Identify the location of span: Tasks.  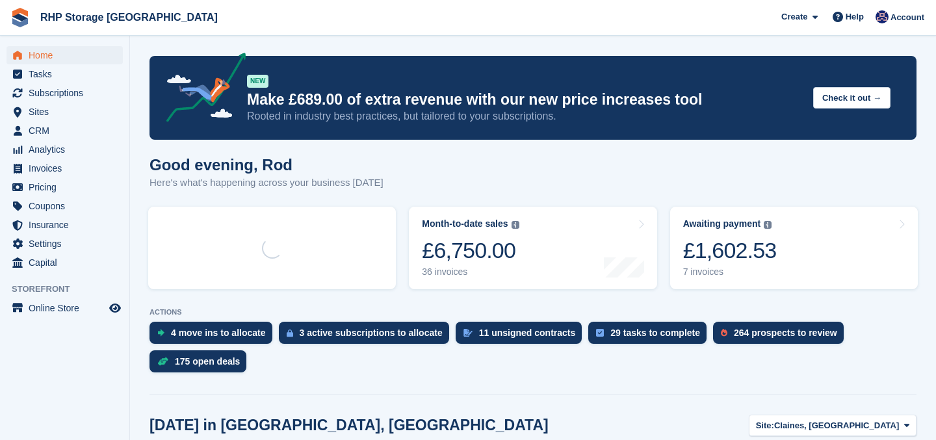
(68, 74).